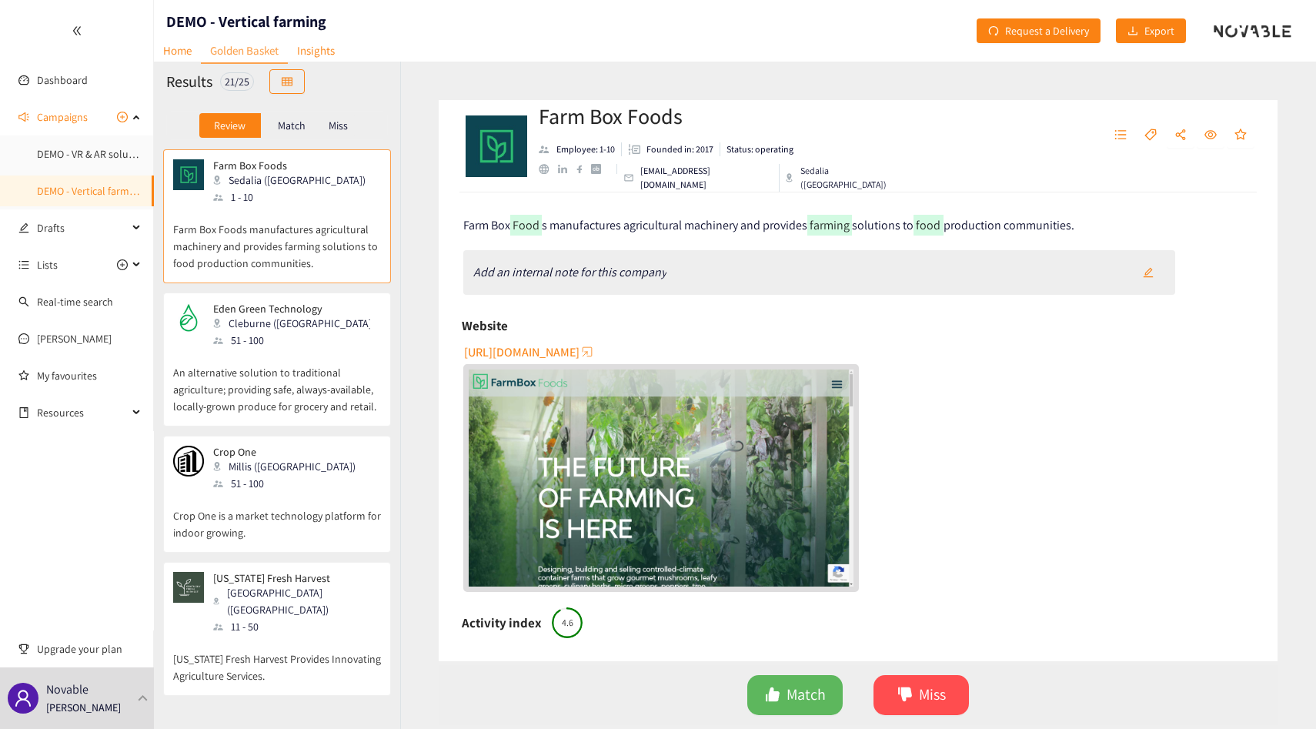  What do you see at coordinates (77, 31) in the screenshot?
I see `span: double-left` at bounding box center [77, 31].